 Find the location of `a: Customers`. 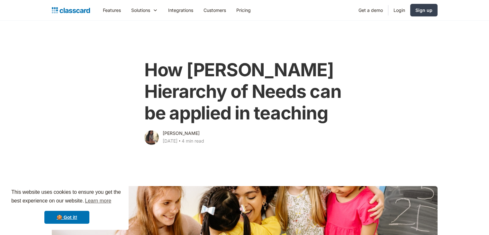

a: Customers is located at coordinates (215, 10).